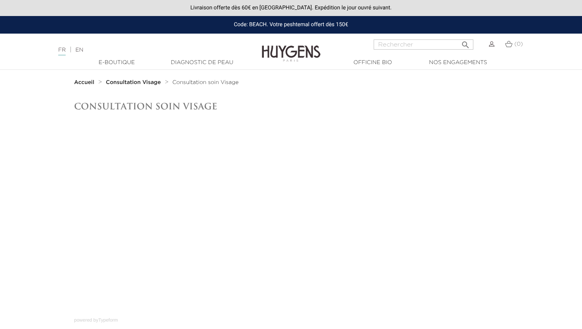 The height and width of the screenshot is (329, 582). What do you see at coordinates (133, 82) in the screenshot?
I see `strong: Consultation Visage` at bounding box center [133, 82].